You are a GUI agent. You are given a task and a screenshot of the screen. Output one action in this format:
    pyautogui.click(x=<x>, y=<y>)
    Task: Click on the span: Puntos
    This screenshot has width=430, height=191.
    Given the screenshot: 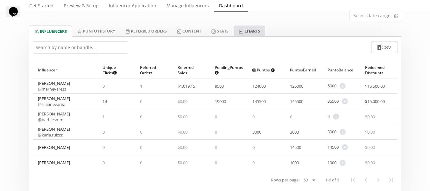 What is the action you would take?
    pyautogui.click(x=263, y=70)
    